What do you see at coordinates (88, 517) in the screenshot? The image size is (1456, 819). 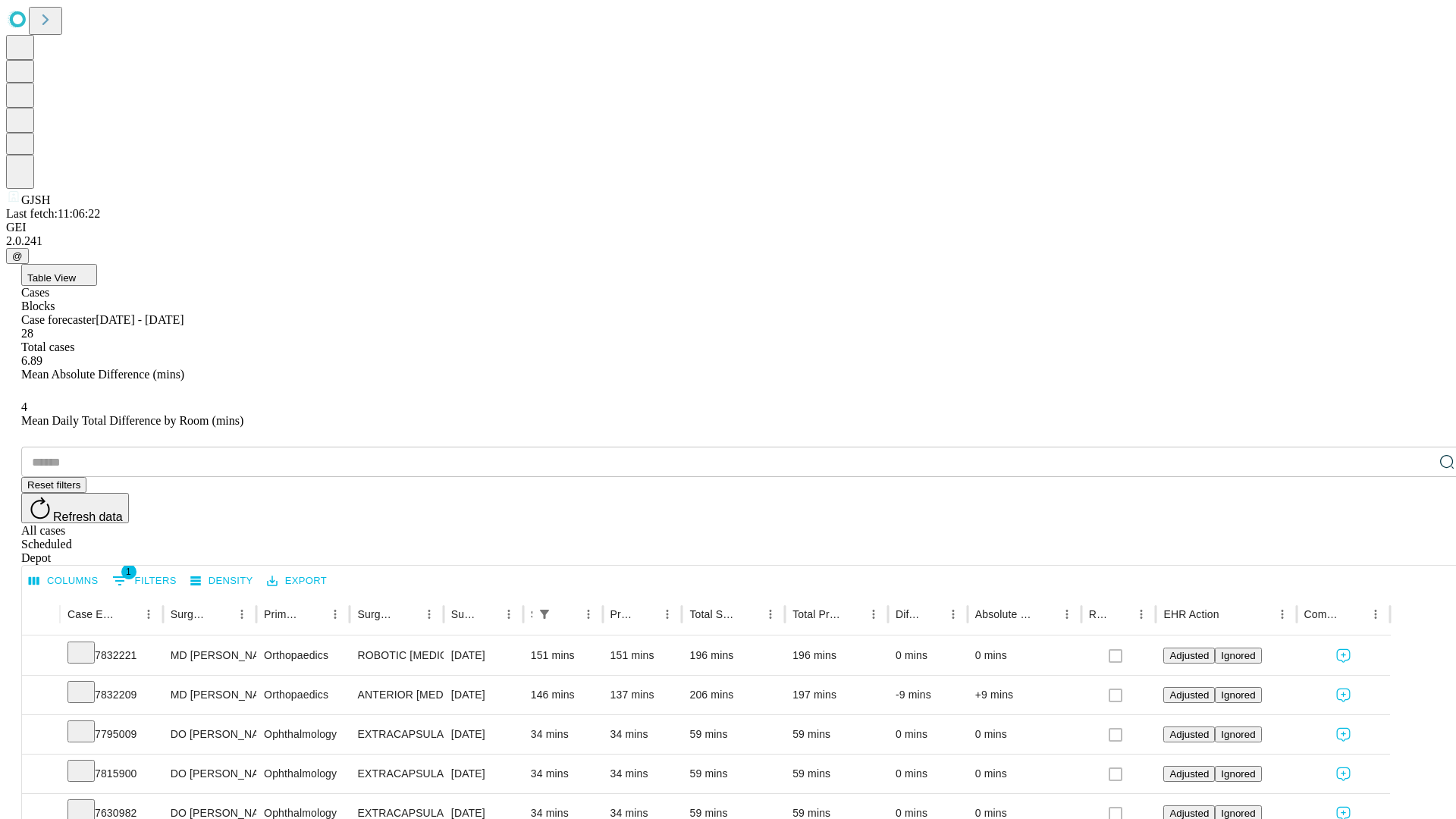 I see `span: Refresh data` at bounding box center [88, 517].